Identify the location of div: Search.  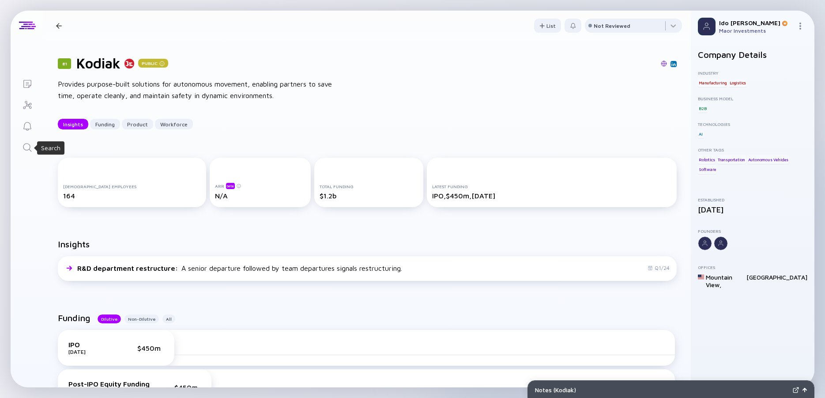
(51, 148).